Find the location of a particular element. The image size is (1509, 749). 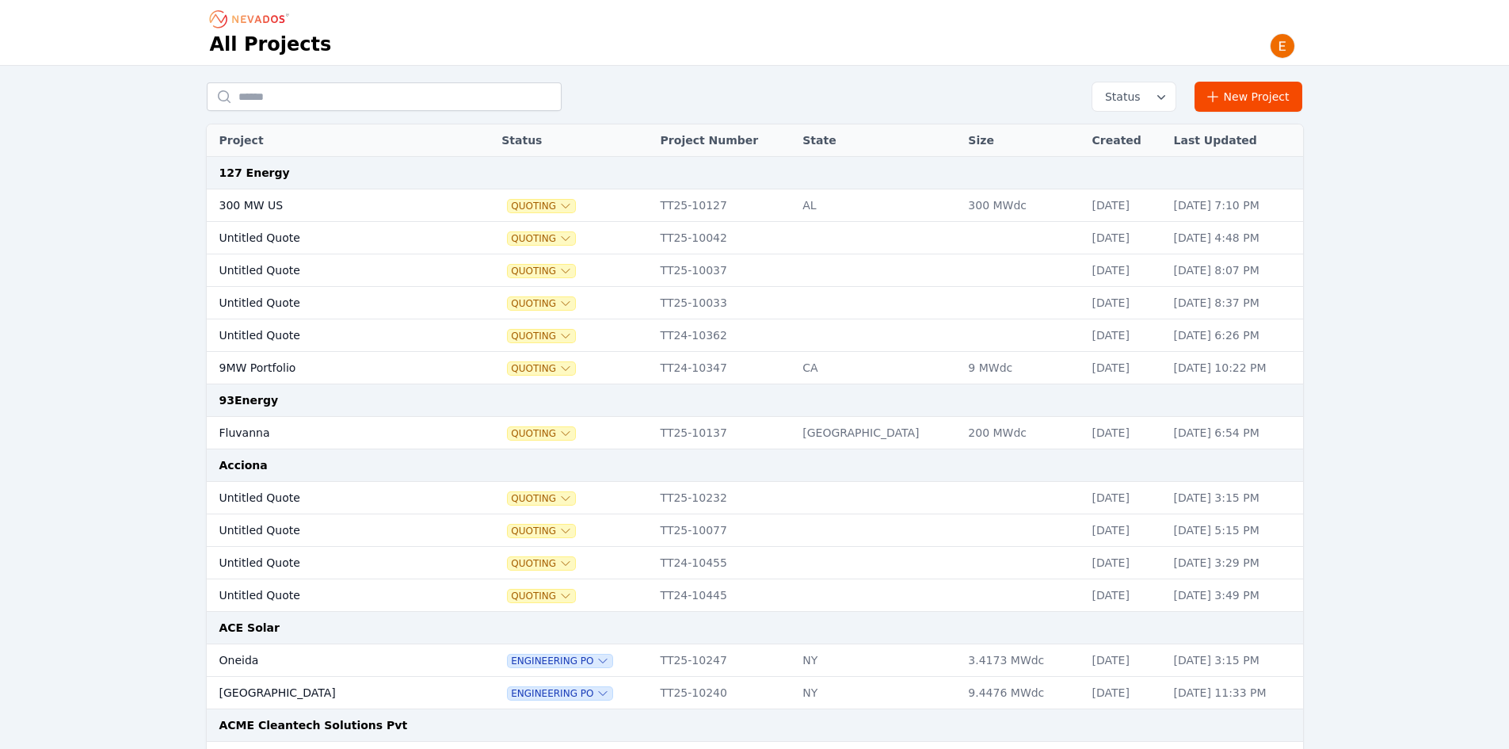

td: TT25-10037 is located at coordinates (724, 270).